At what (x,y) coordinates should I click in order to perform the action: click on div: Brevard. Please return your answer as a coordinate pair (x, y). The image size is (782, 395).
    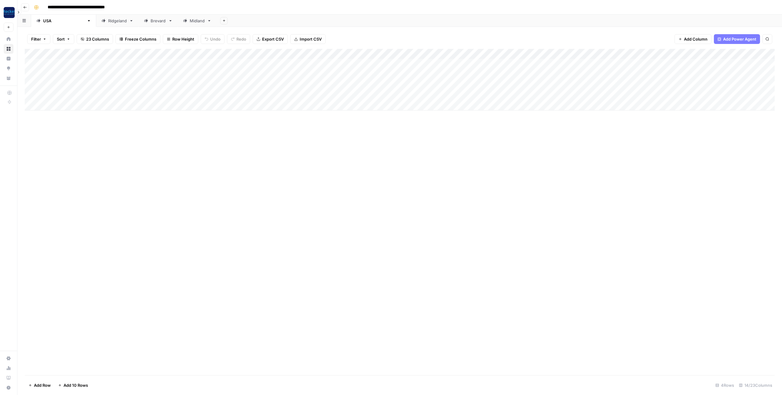
    Looking at the image, I should click on (158, 21).